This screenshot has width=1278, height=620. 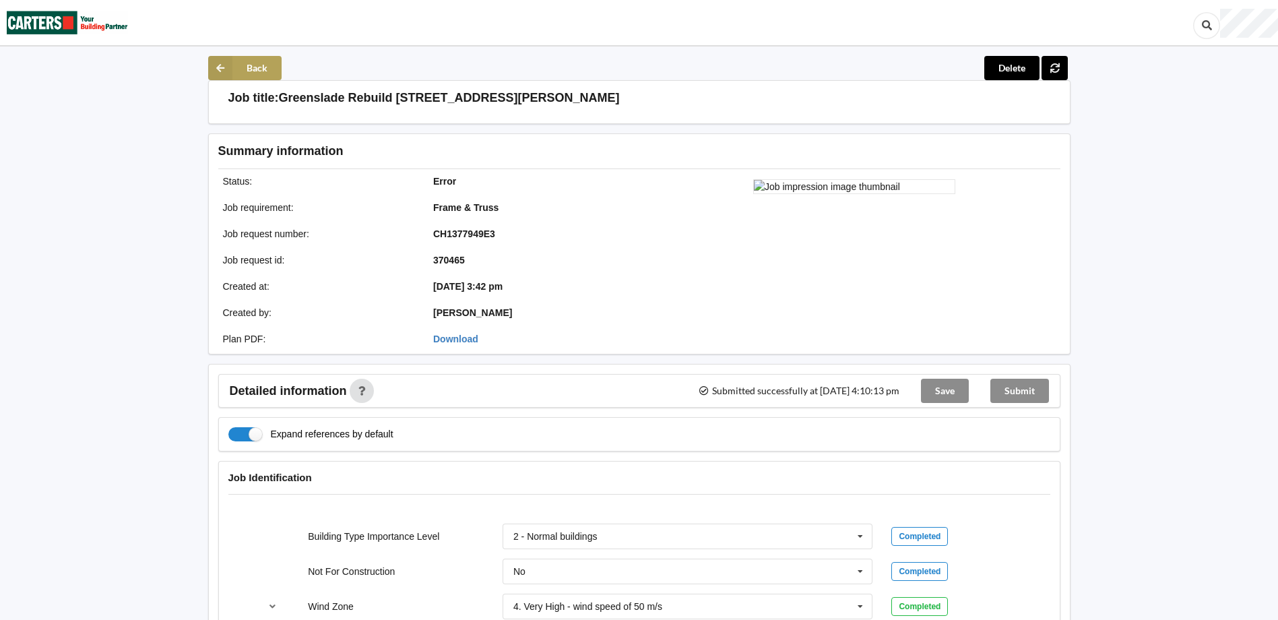 I want to click on button: Delete, so click(x=1012, y=68).